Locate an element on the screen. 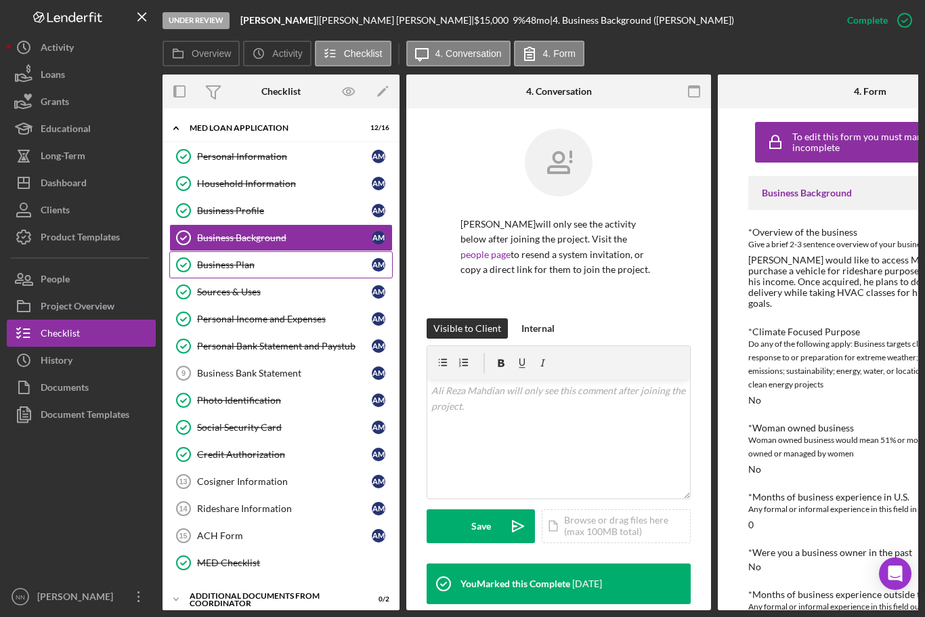 This screenshot has width=925, height=617. div: 4. Form is located at coordinates (870, 91).